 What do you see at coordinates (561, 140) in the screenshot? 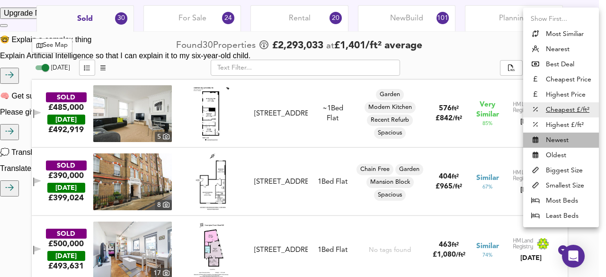
I see `li: Newest` at bounding box center [561, 140].